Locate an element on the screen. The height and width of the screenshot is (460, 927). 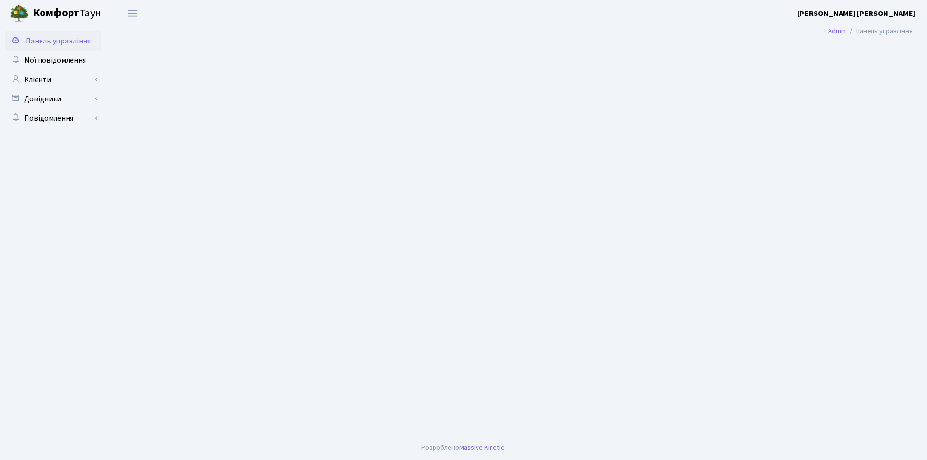
span: Панель управління is located at coordinates (58, 41).